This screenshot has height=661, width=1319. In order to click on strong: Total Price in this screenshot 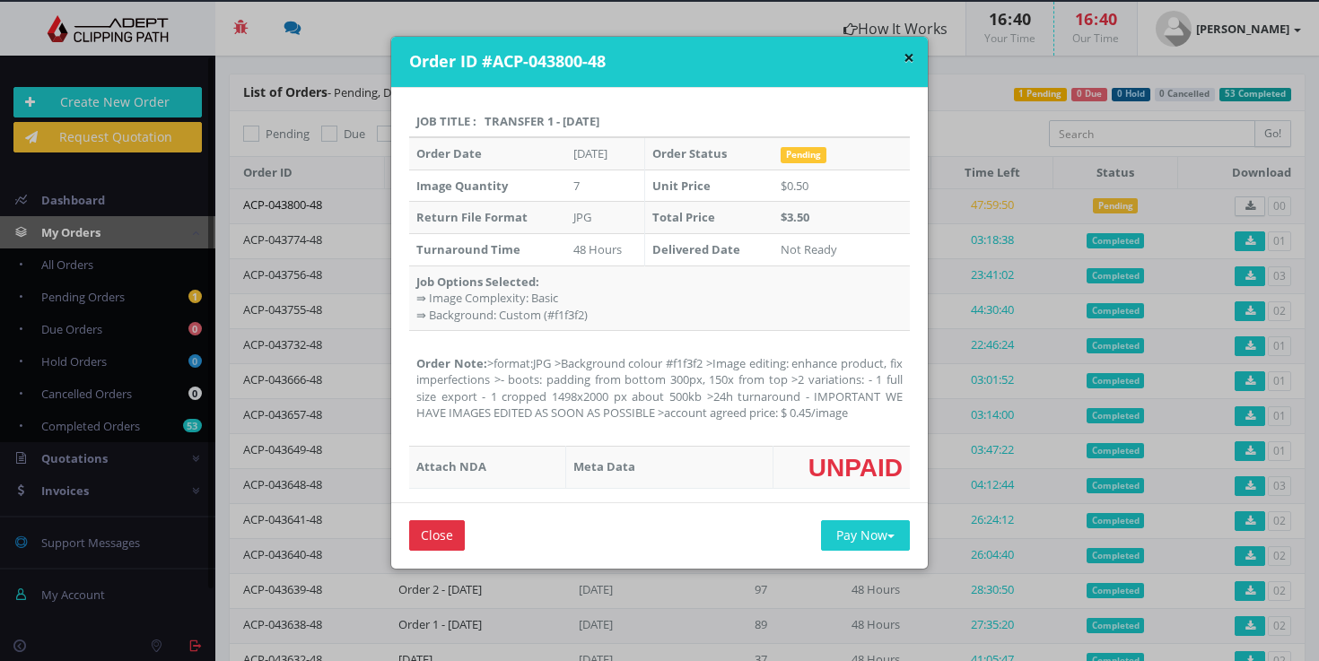, I will do `click(684, 217)`.